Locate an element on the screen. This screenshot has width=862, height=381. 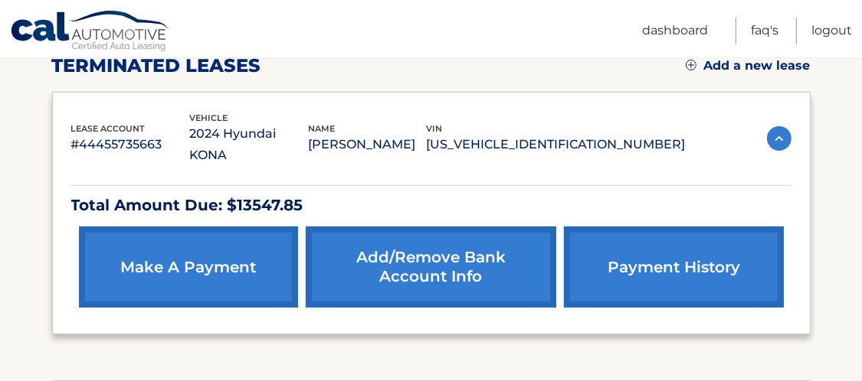
span: name is located at coordinates (321, 129).